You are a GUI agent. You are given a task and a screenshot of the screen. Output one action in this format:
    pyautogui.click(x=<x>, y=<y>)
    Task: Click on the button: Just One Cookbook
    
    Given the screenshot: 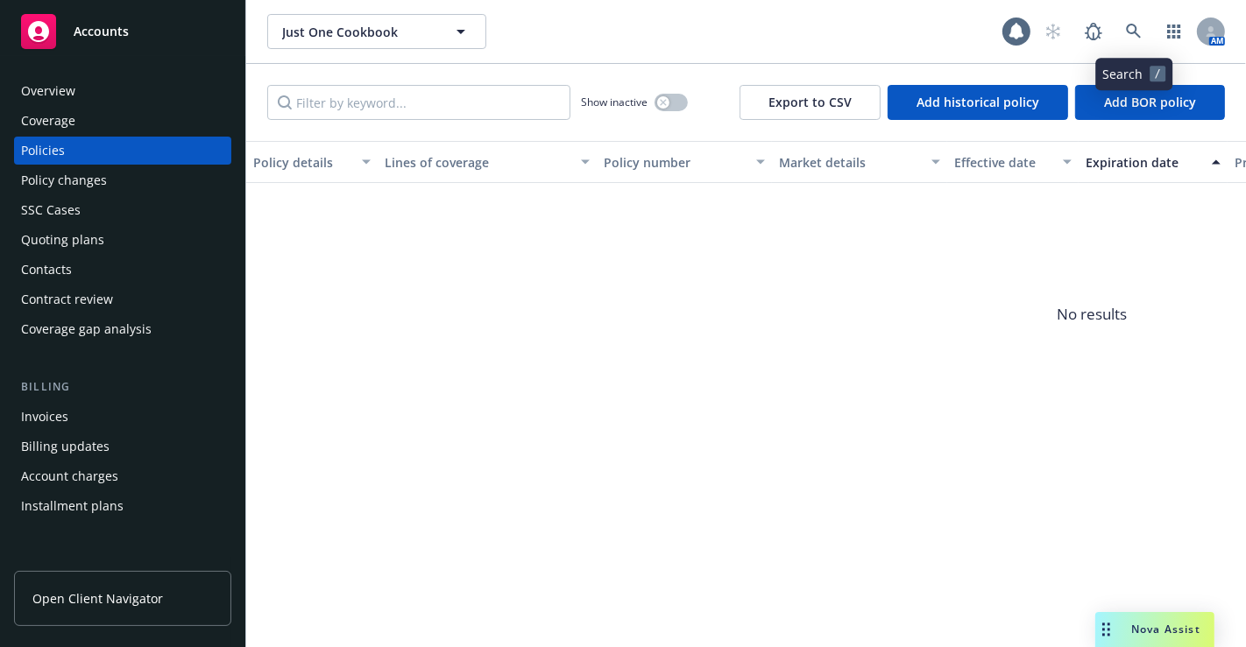 What is the action you would take?
    pyautogui.click(x=377, y=32)
    